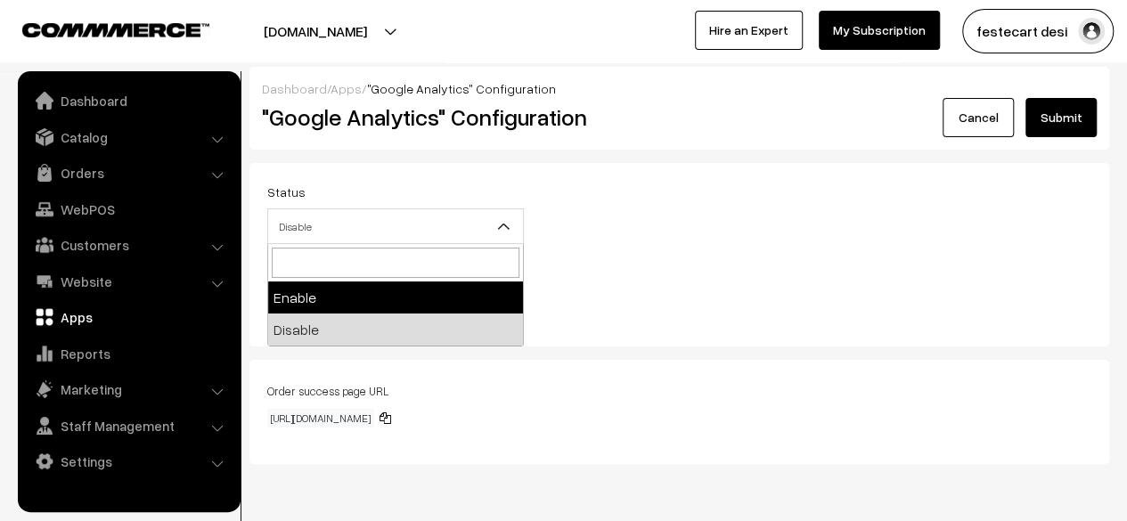 Image resolution: width=1127 pixels, height=521 pixels. Describe the element at coordinates (395, 226) in the screenshot. I see `span: Disable` at that location.